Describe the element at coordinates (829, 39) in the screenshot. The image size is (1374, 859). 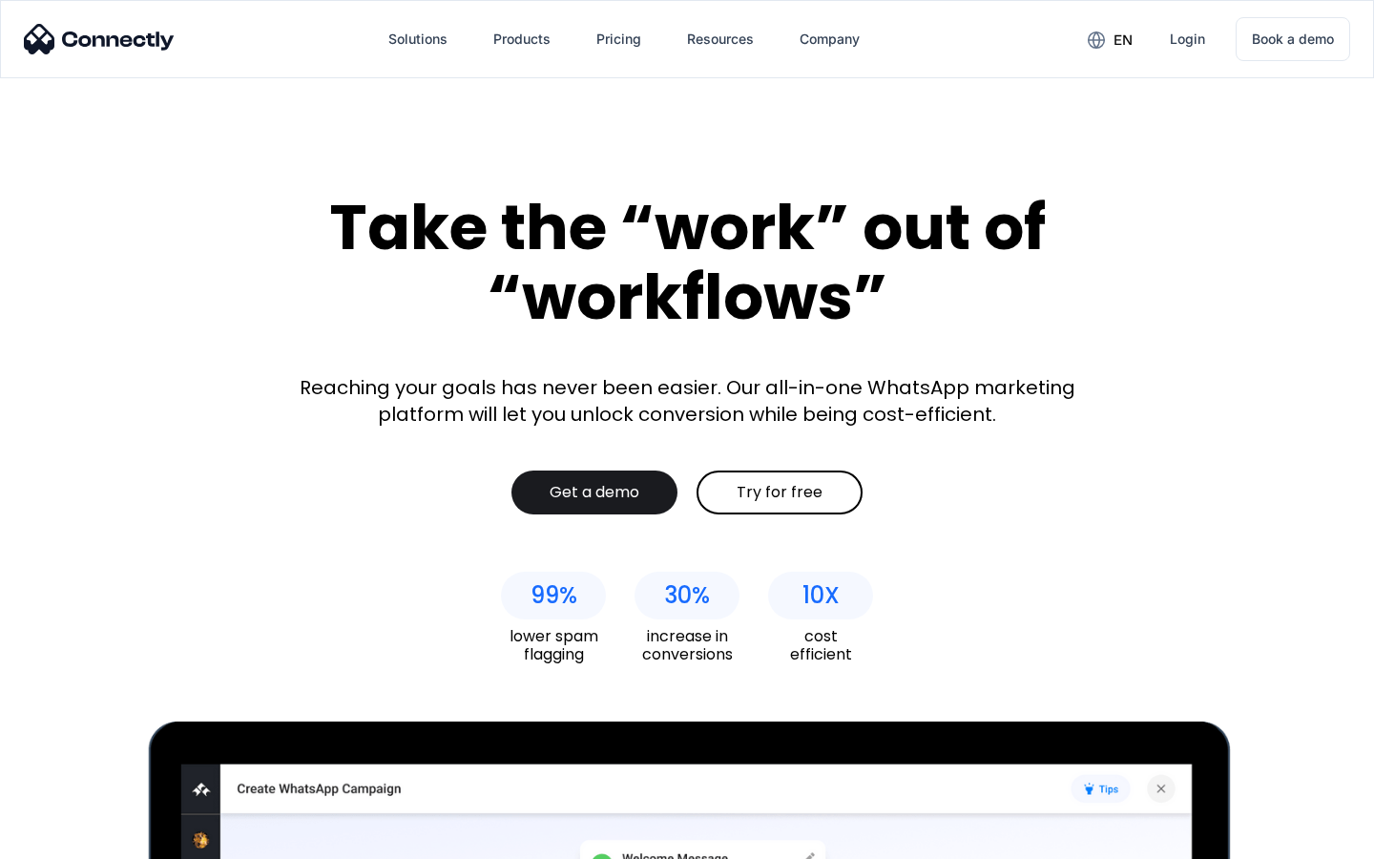
I see `div: Company` at that location.